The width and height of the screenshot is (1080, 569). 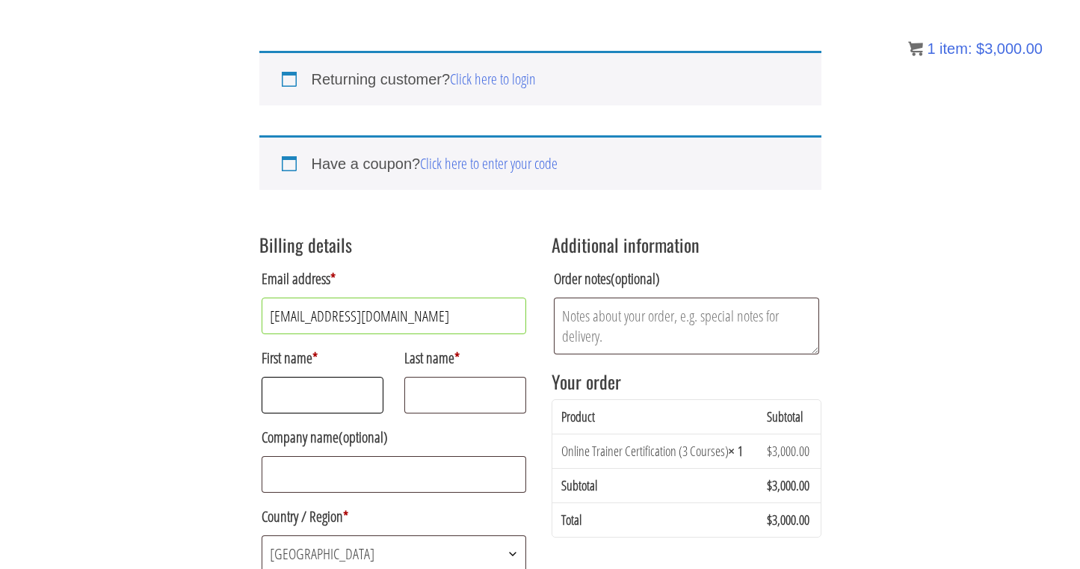 What do you see at coordinates (976, 49) in the screenshot?
I see `a: 1 item: $3,000.00` at bounding box center [976, 49].